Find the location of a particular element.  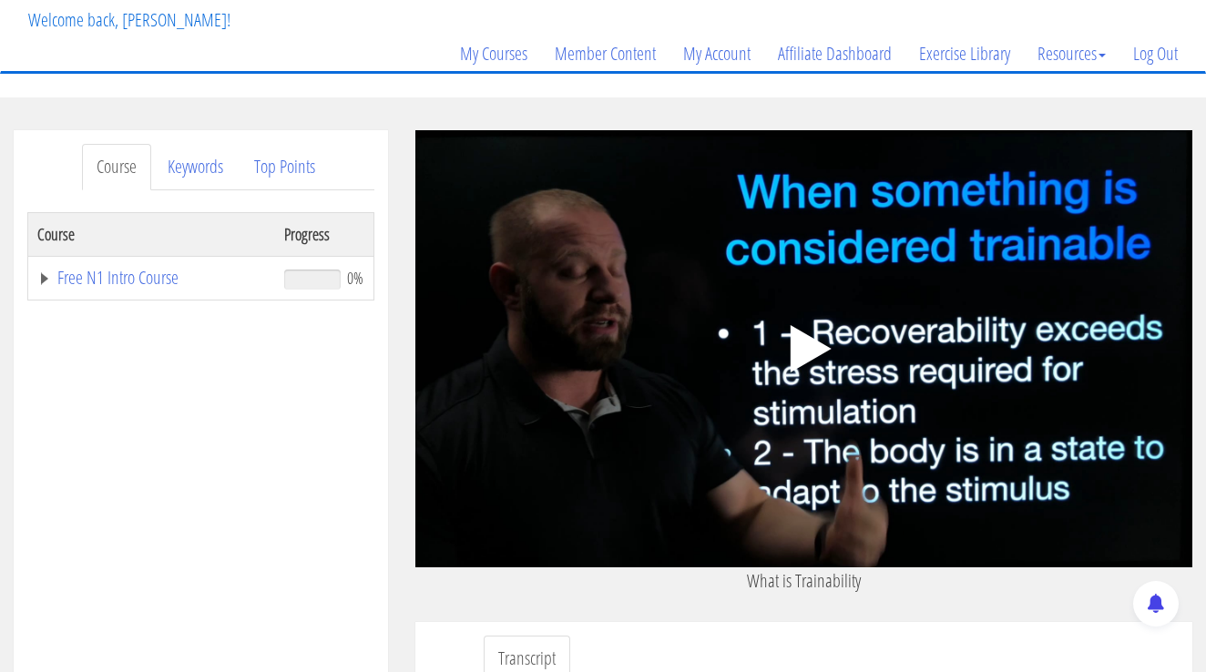

a: Member Content is located at coordinates (605, 54).